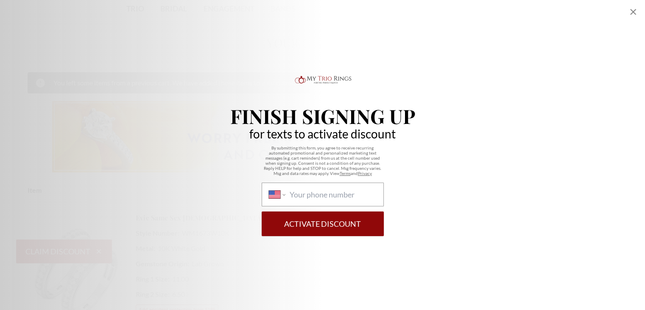 Image resolution: width=645 pixels, height=310 pixels. What do you see at coordinates (345, 173) in the screenshot?
I see `a: Terms` at bounding box center [345, 173].